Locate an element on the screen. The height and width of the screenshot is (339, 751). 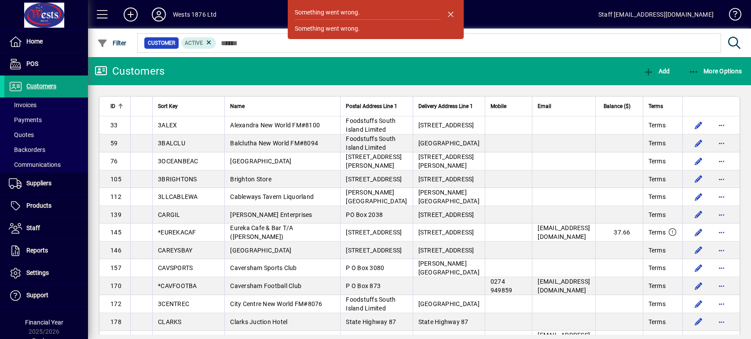
a: Reports is located at coordinates (46, 251).